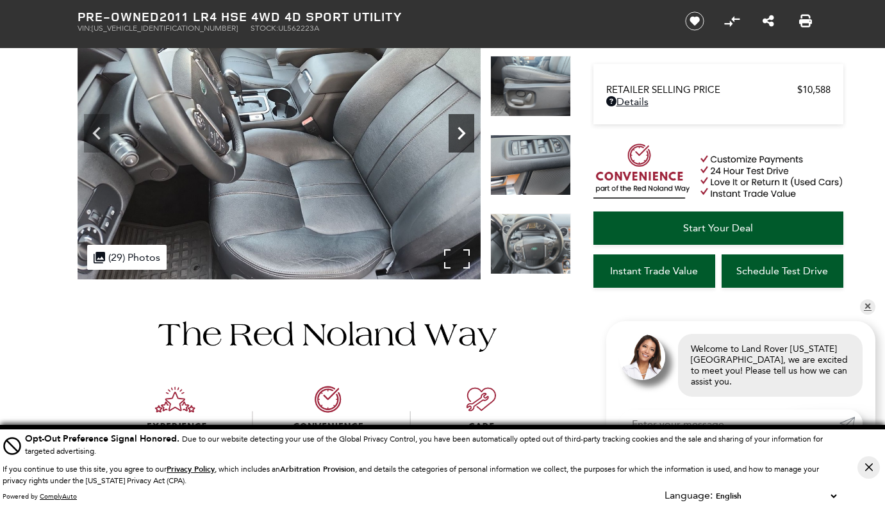 The width and height of the screenshot is (885, 505). What do you see at coordinates (729, 424) in the screenshot?
I see `input: Enter your message` at bounding box center [729, 424].